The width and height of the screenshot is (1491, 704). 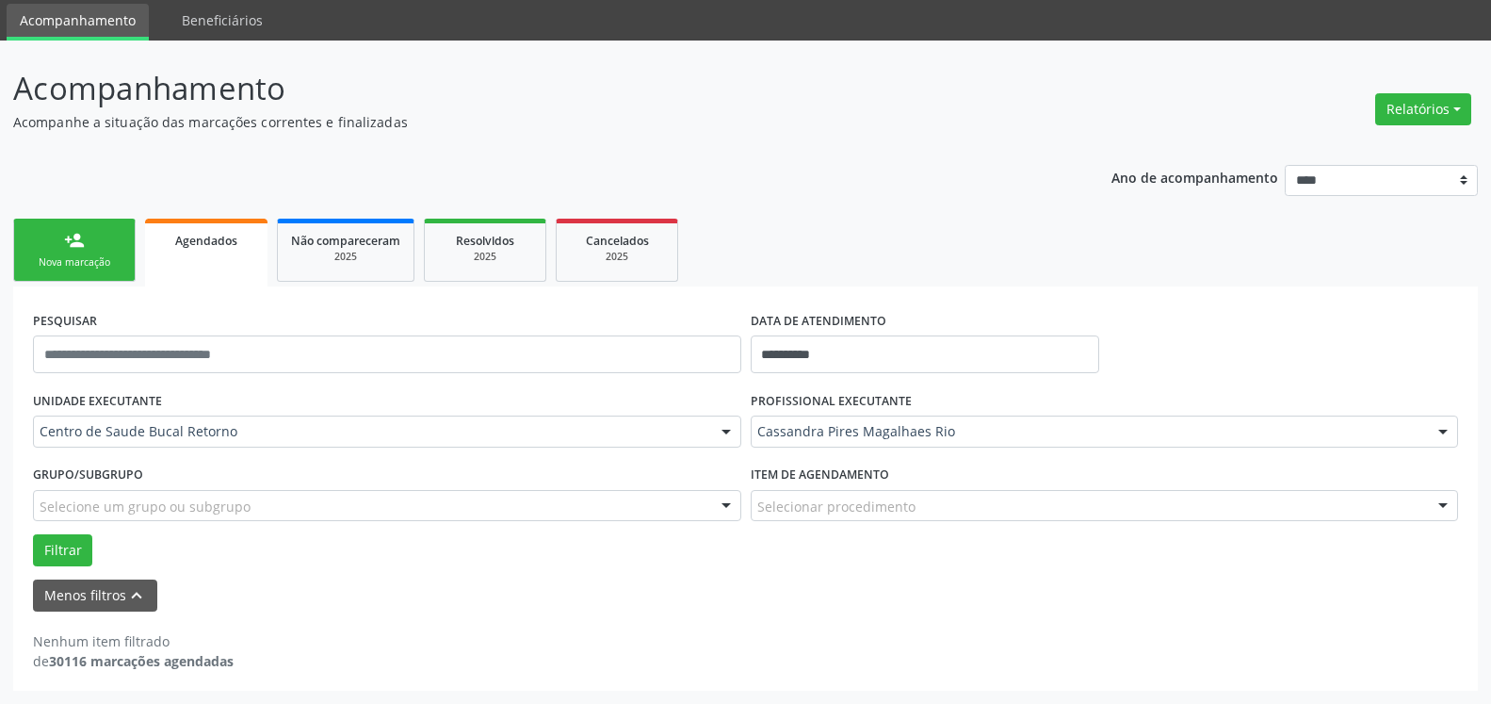 I want to click on span: Resolvidos, so click(x=485, y=240).